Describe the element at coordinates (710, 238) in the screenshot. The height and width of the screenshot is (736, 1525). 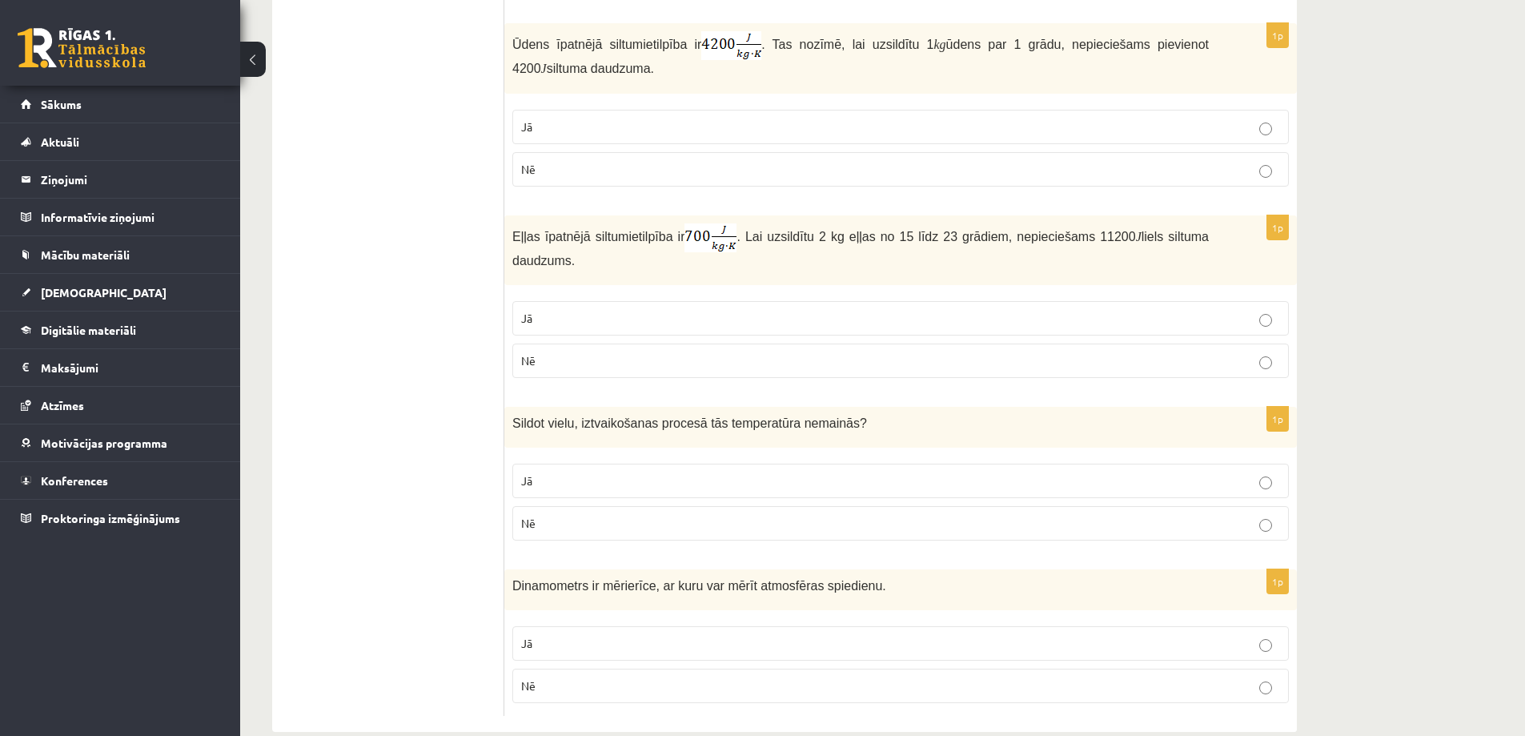
I see `img: wsz3A7qiNBFDb3JkAAAAAElFTkSuQmCC` at that location.